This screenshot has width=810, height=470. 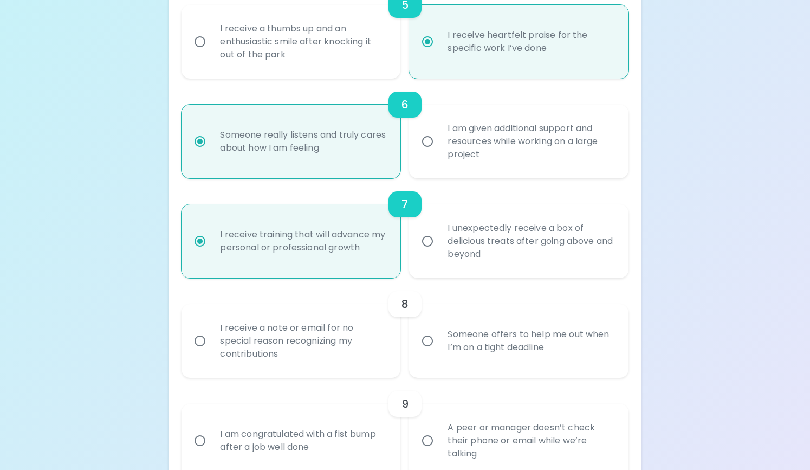 I want to click on h6: 6, so click(x=405, y=105).